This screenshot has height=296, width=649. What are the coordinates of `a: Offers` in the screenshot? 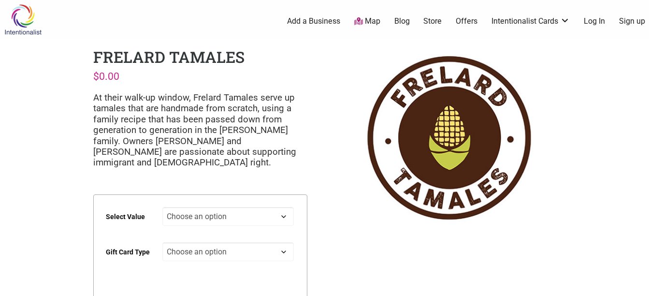 It's located at (466, 21).